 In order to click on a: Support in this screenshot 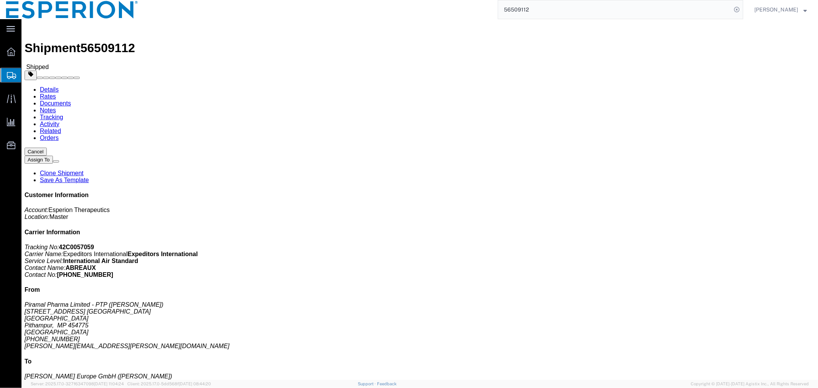, I will do `click(368, 384)`.